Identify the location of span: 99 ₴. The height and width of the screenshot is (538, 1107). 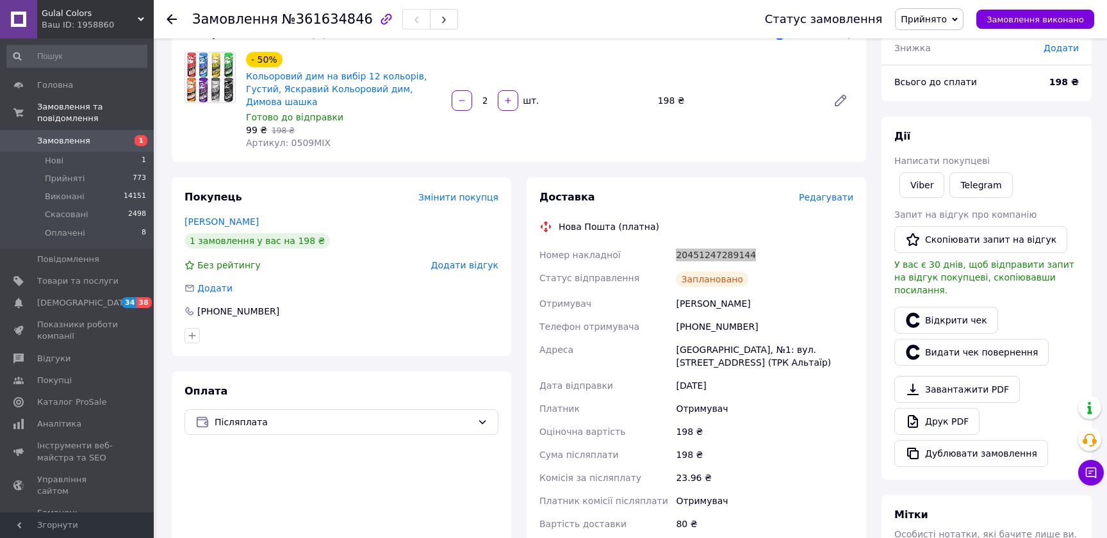
(256, 130).